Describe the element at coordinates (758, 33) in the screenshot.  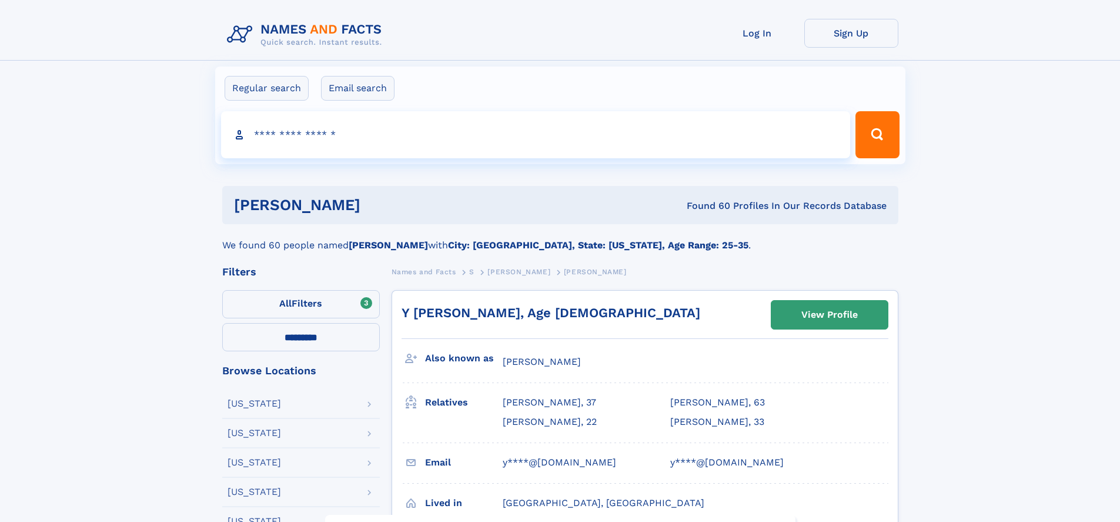
I see `a: Log In` at that location.